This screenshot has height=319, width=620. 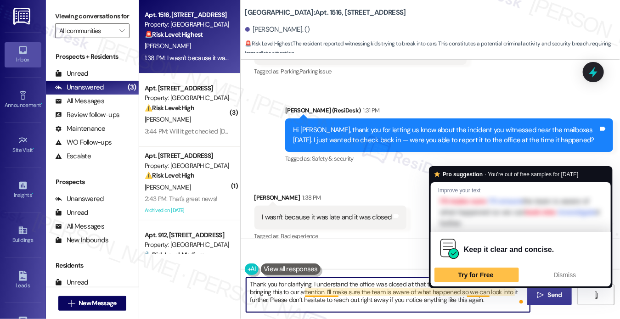 What do you see at coordinates (550, 295) in the screenshot?
I see `button: Send` at bounding box center [550, 295].